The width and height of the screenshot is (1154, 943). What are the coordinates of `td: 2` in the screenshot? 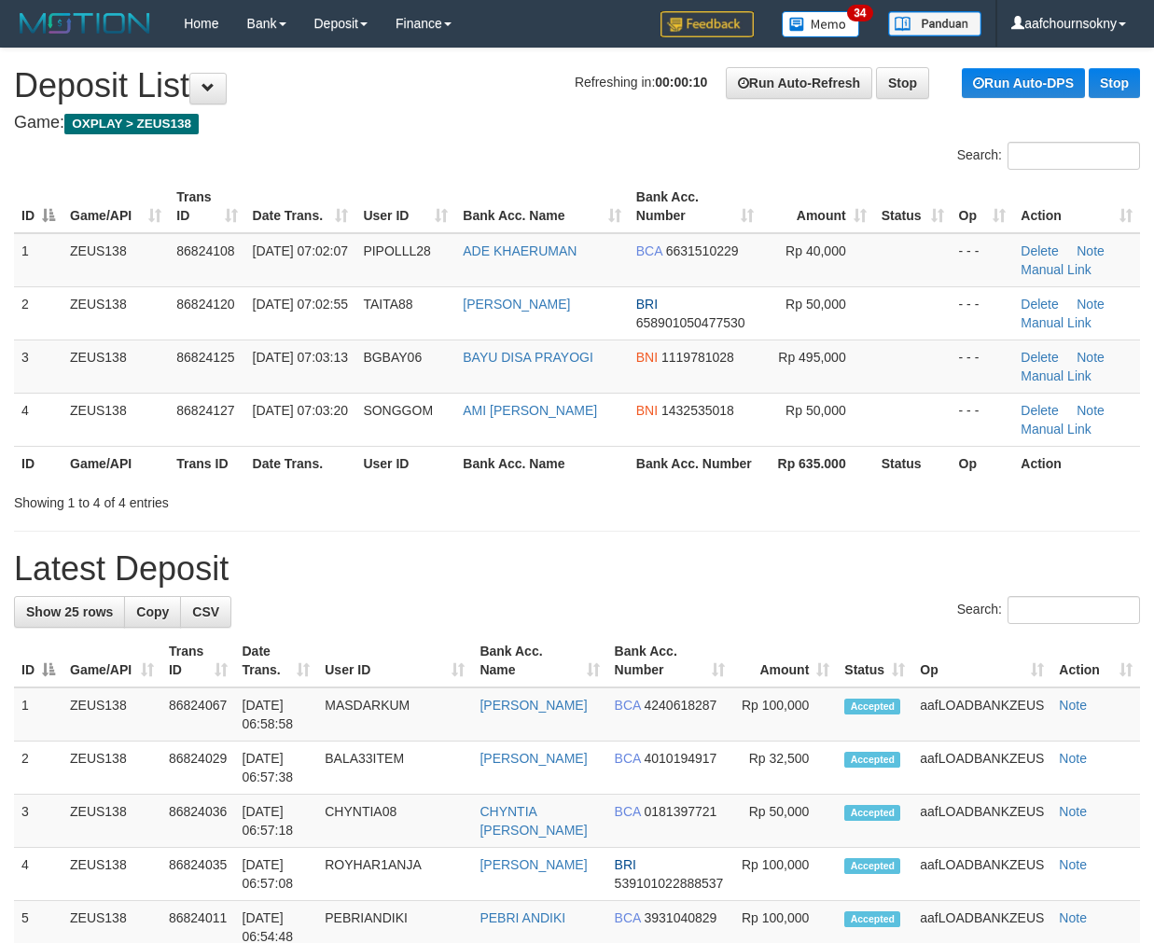 It's located at (38, 768).